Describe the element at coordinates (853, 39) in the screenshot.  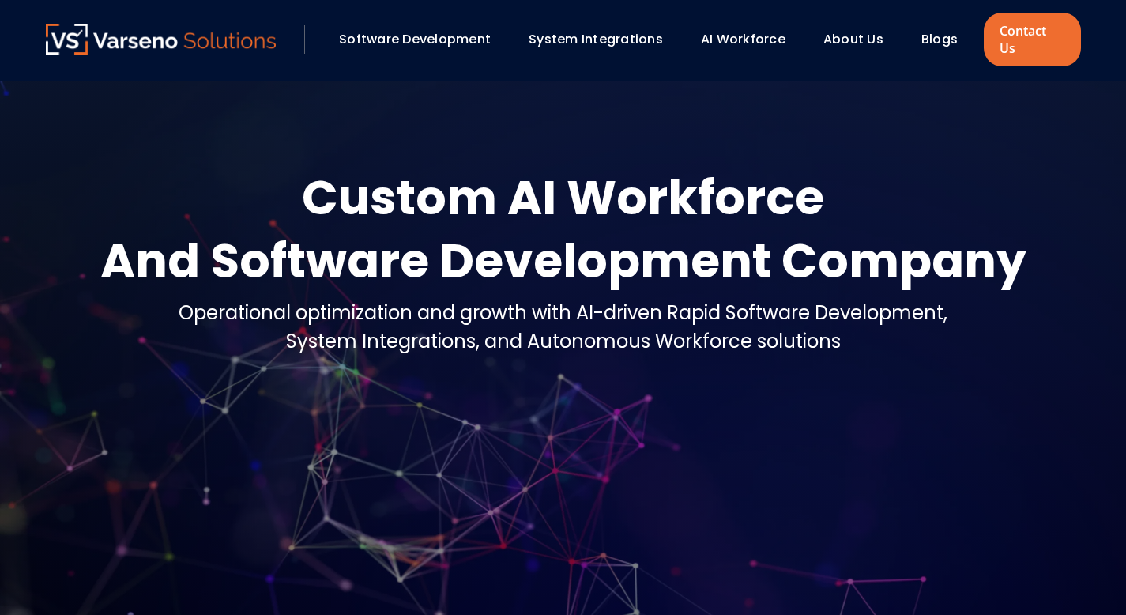
I see `a: About Us` at that location.